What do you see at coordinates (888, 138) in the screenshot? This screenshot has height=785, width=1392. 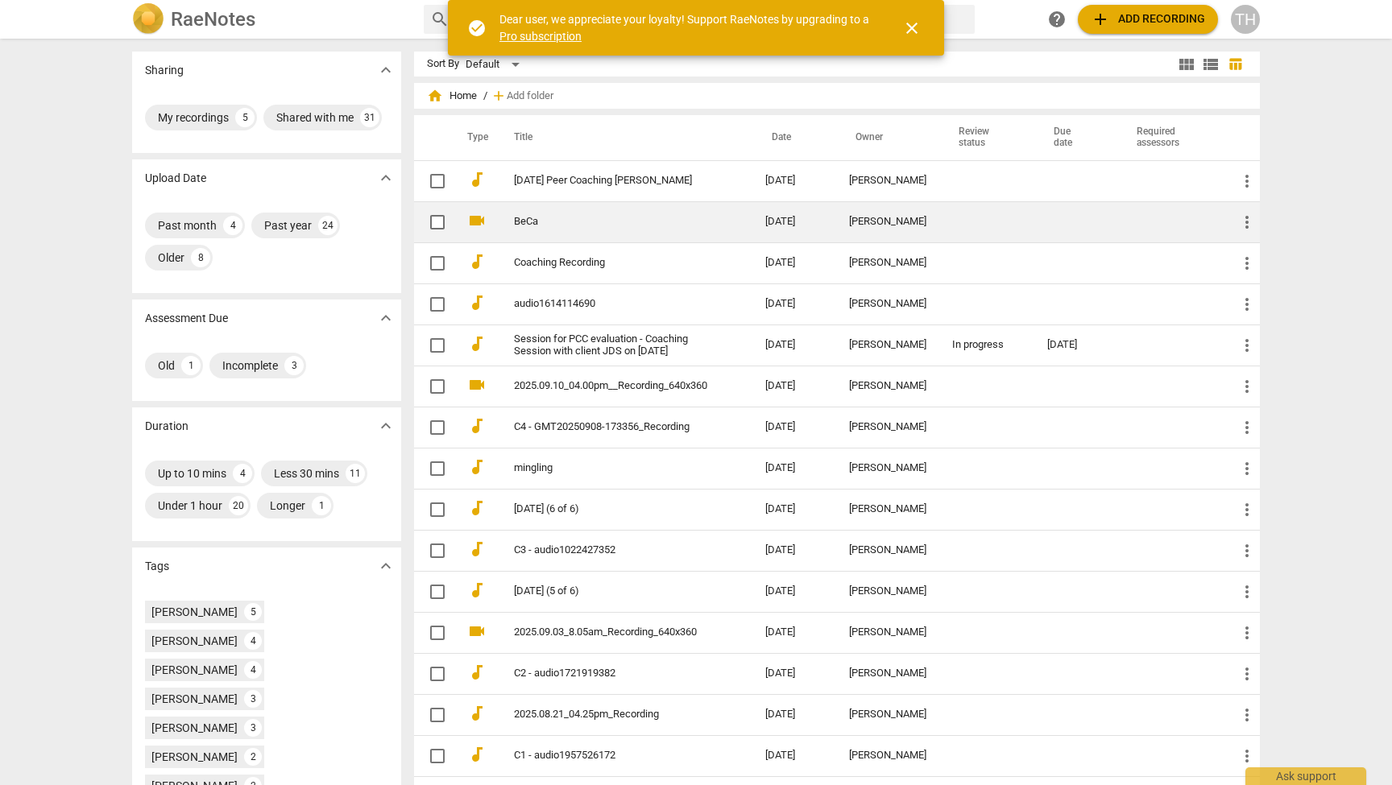 I see `th: Owner` at bounding box center [888, 138].